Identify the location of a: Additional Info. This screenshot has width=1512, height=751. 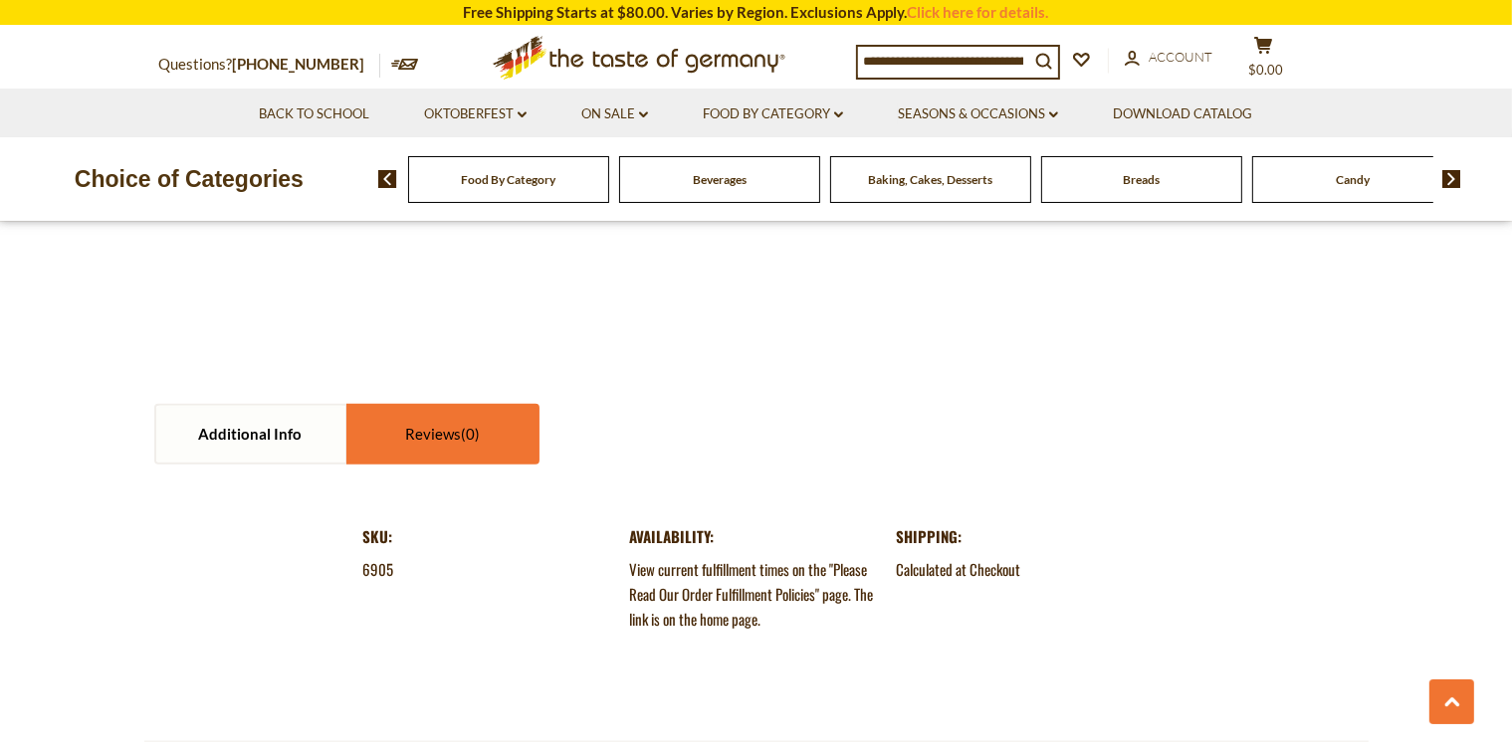
(251, 434).